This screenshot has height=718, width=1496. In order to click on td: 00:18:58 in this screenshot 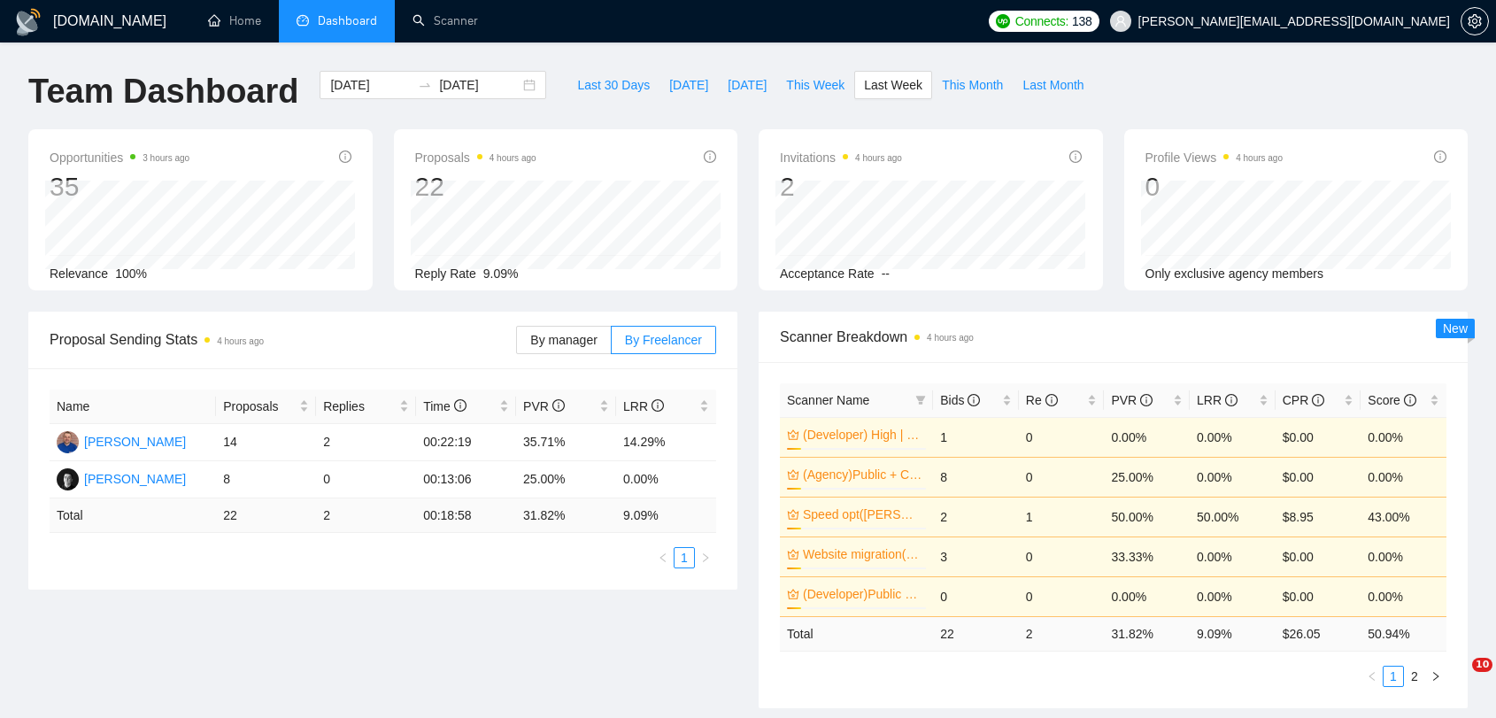, I will do `click(466, 515)`.